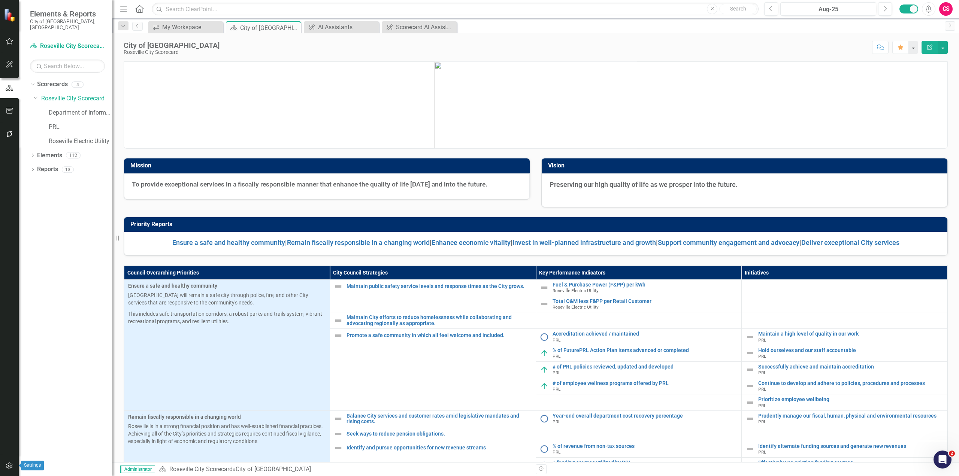  Describe the element at coordinates (645, 416) in the screenshot. I see `a: Year-end overall department cost recovery percentage` at that location.